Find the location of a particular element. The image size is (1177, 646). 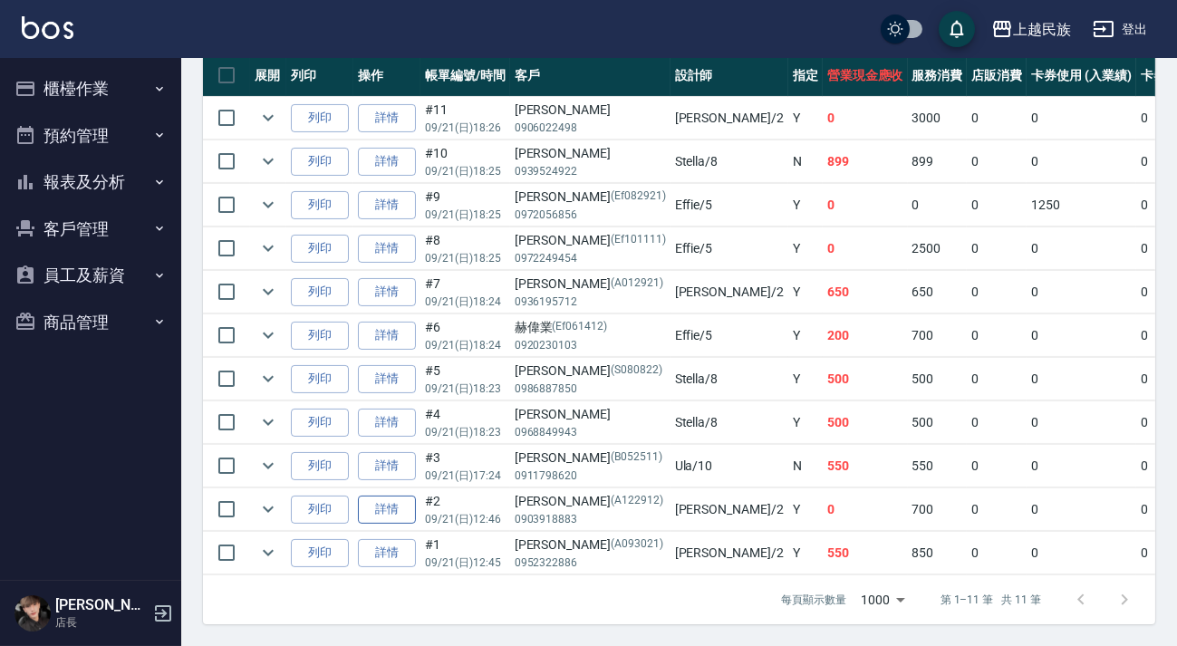

p: (Ef082921) is located at coordinates (638, 197).